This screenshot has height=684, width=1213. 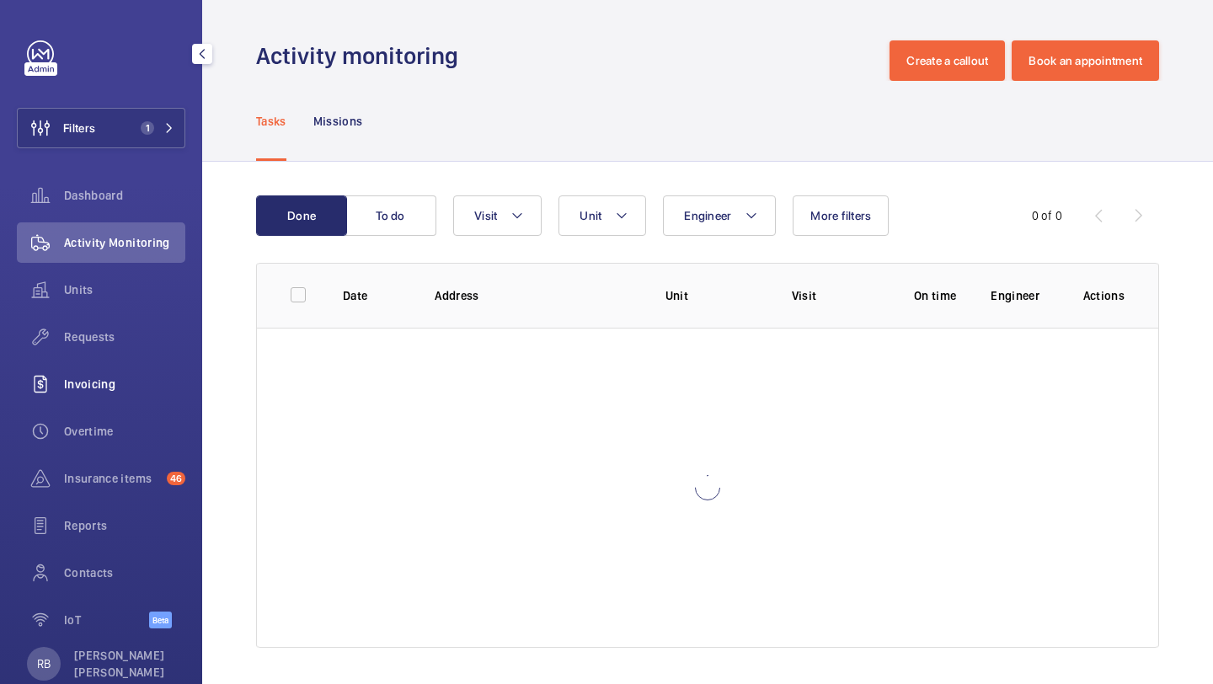 I want to click on span: 1, so click(x=147, y=128).